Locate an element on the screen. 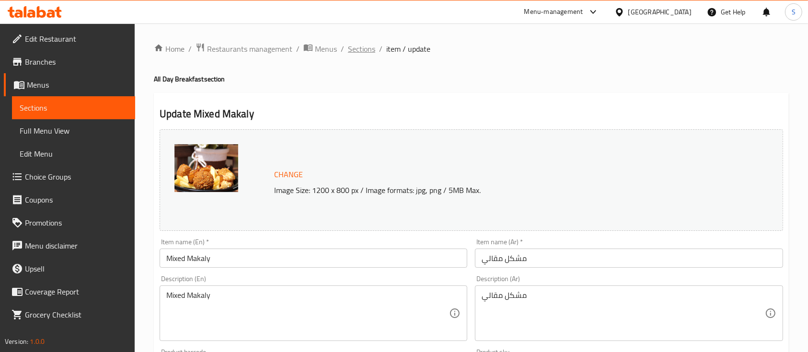 This screenshot has width=808, height=352. span: Choice Groups is located at coordinates (76, 177).